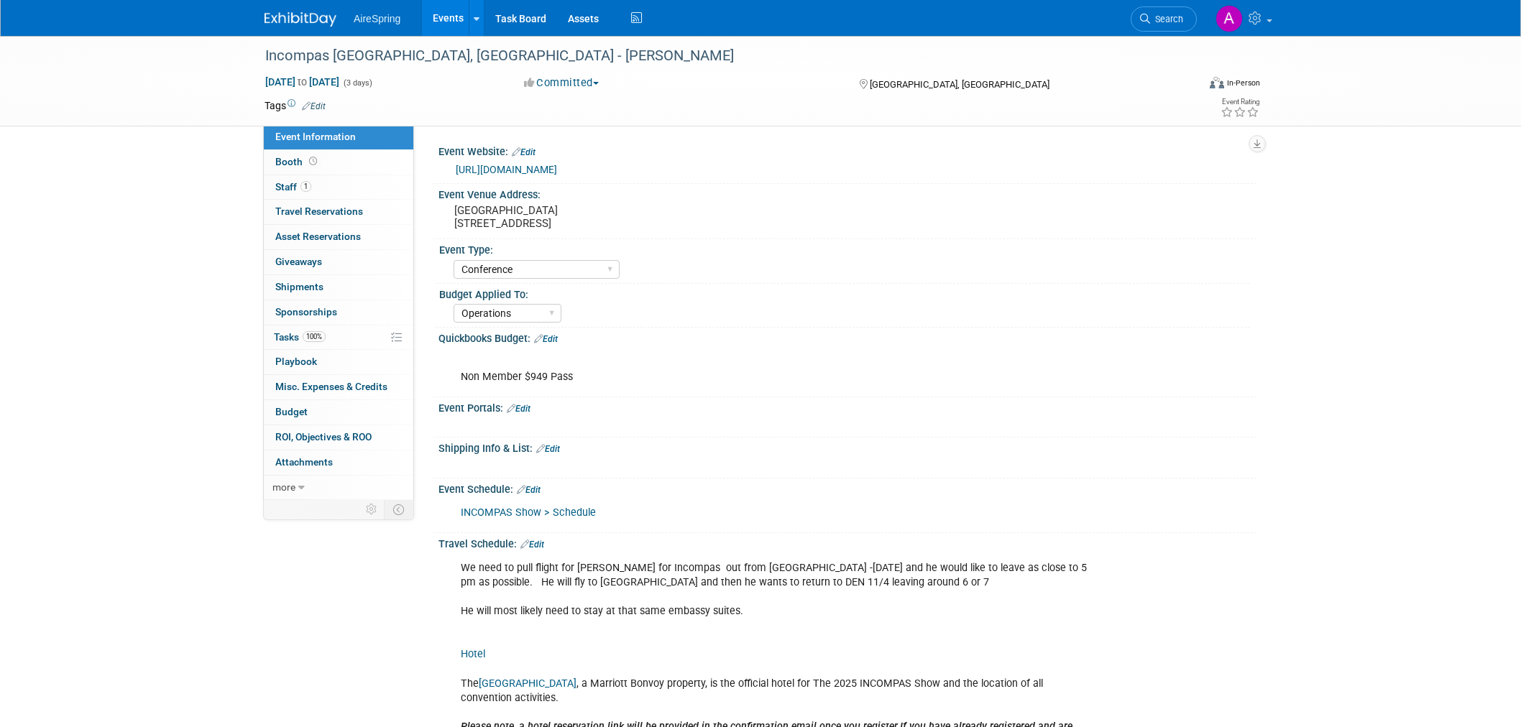 This screenshot has height=727, width=1521. What do you see at coordinates (339, 212) in the screenshot?
I see `a: Travel Reservations` at bounding box center [339, 212].